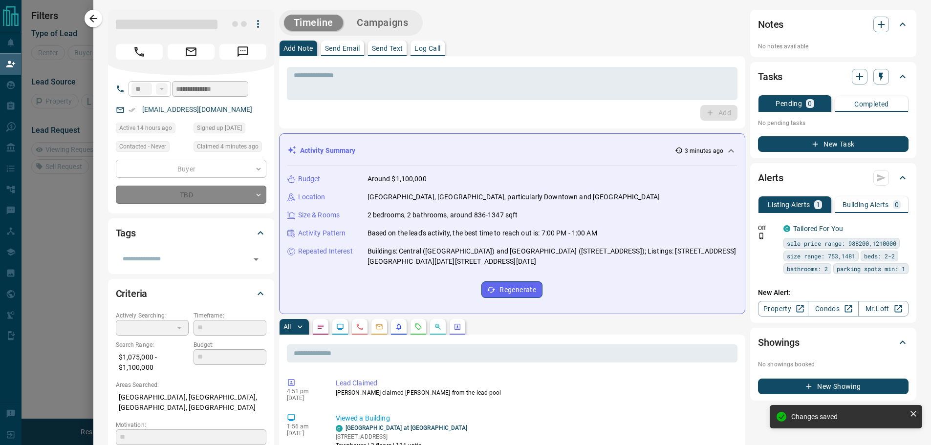  I want to click on p: Budget, so click(310, 179).